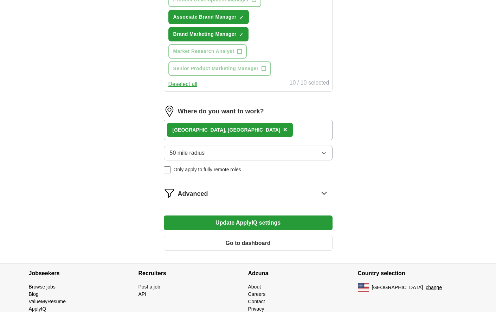 The width and height of the screenshot is (496, 312). I want to click on button: 50 mile radius, so click(248, 153).